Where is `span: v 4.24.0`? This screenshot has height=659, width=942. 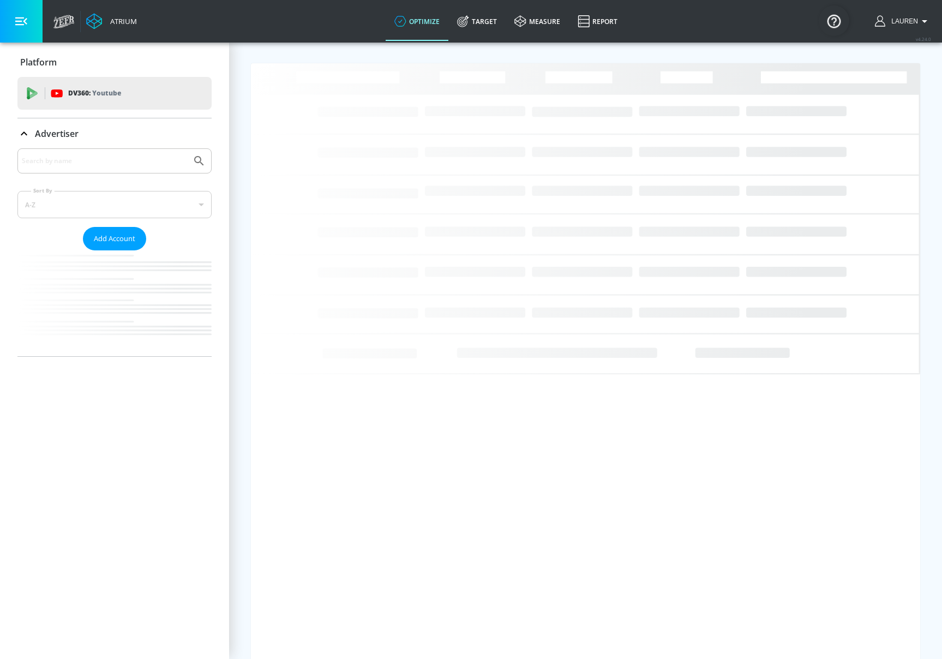
span: v 4.24.0 is located at coordinates (924, 39).